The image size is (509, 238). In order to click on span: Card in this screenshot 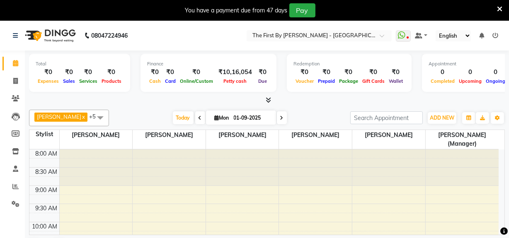, I will do `click(170, 81)`.